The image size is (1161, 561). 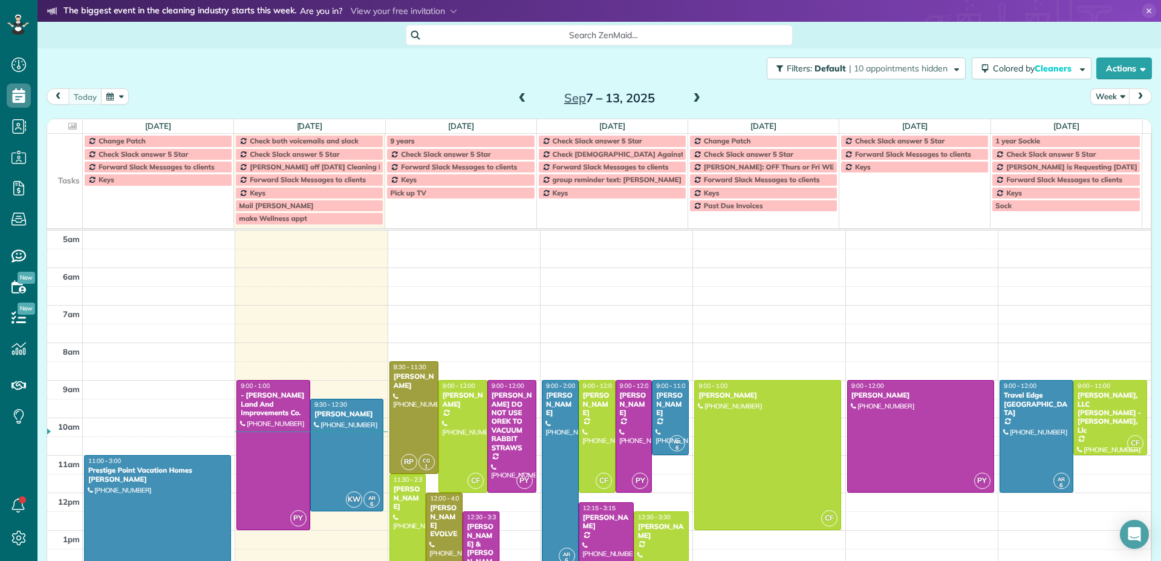 What do you see at coordinates (1124, 68) in the screenshot?
I see `button: Actions` at bounding box center [1124, 68].